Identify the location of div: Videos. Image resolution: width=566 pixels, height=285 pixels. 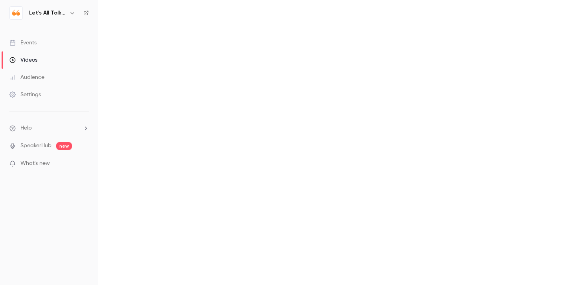
(23, 60).